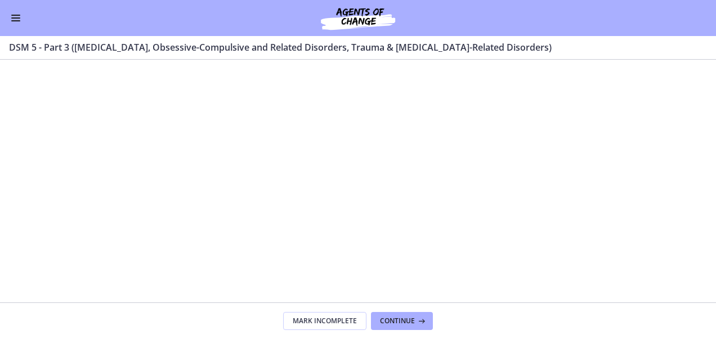 Image resolution: width=716 pixels, height=339 pixels. Describe the element at coordinates (325, 321) in the screenshot. I see `button: Mark Incomplete` at that location.